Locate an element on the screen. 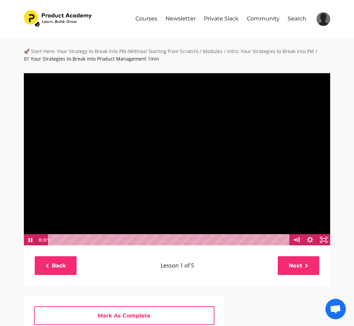  div: 01 Your Strategies to Break into Product Management 1min is located at coordinates (91, 59).